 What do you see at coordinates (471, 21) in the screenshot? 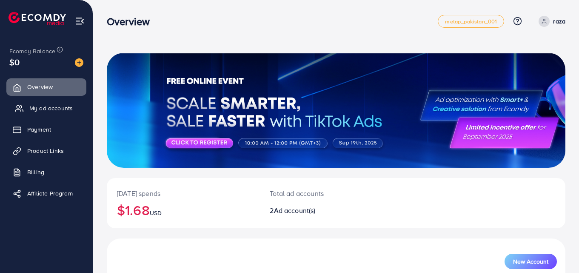
I see `a: metap_pakistan_001` at bounding box center [471, 21].